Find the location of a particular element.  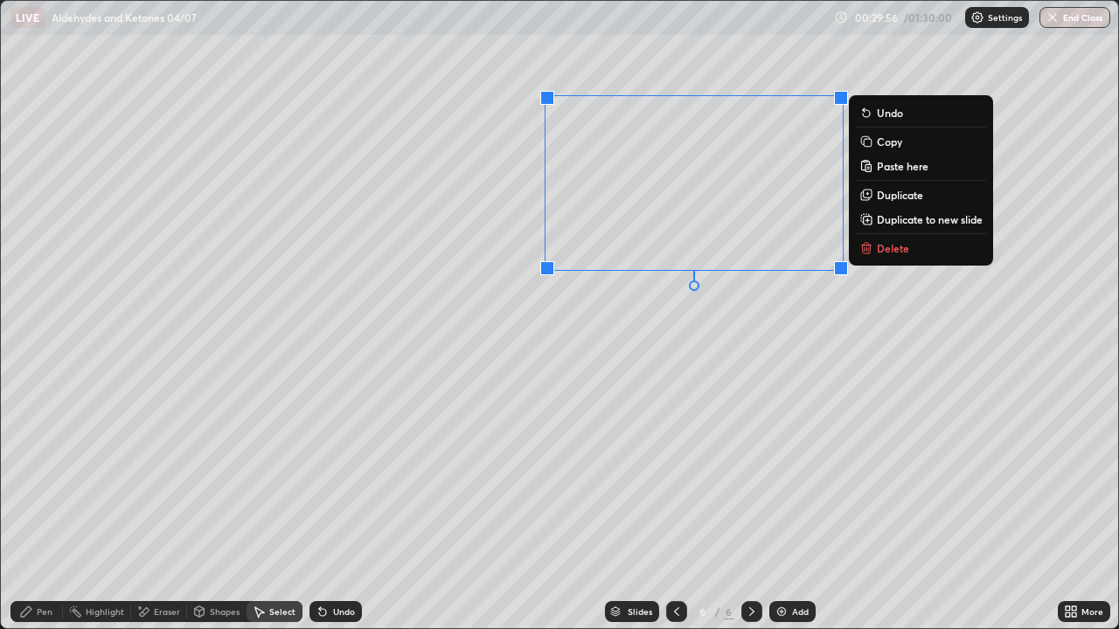

button: End Class is located at coordinates (1074, 17).